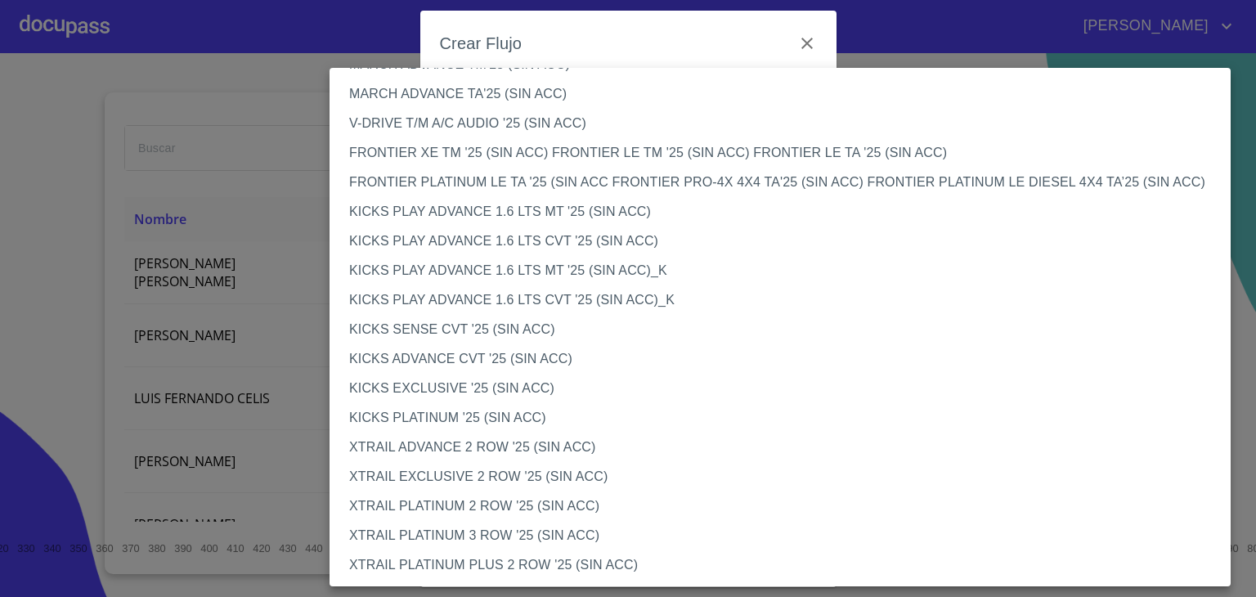  I want to click on li: XTRAIL PLATINUM PLUS 2 ROW '25 (SIN ACC), so click(786, 565).